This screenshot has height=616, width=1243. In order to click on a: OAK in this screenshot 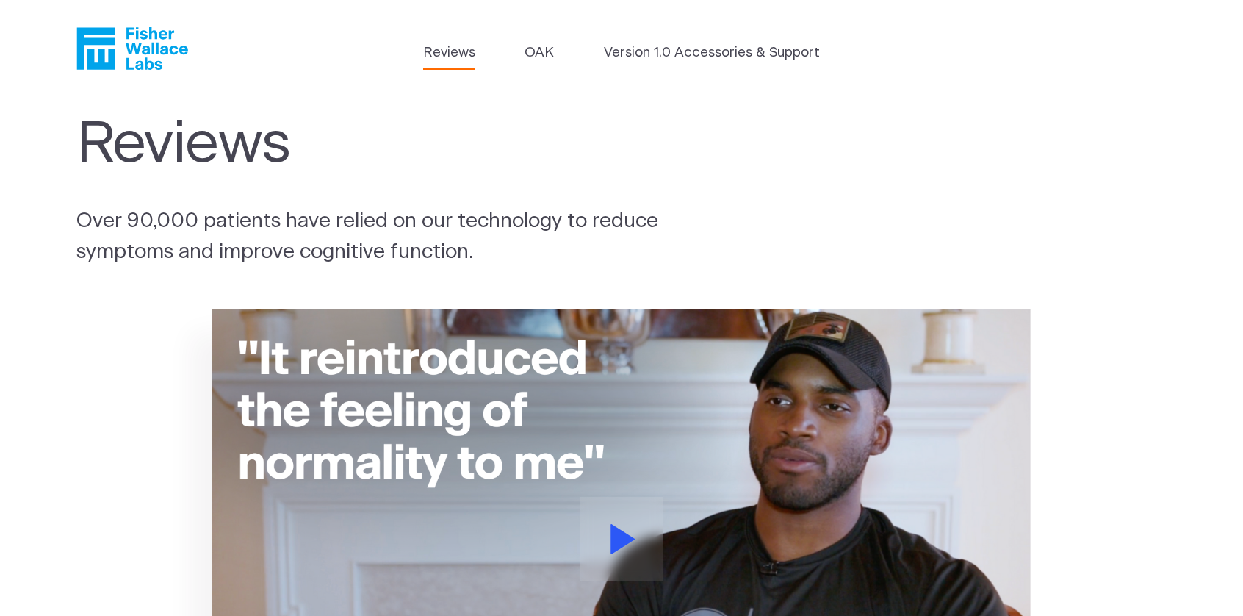, I will do `click(539, 53)`.